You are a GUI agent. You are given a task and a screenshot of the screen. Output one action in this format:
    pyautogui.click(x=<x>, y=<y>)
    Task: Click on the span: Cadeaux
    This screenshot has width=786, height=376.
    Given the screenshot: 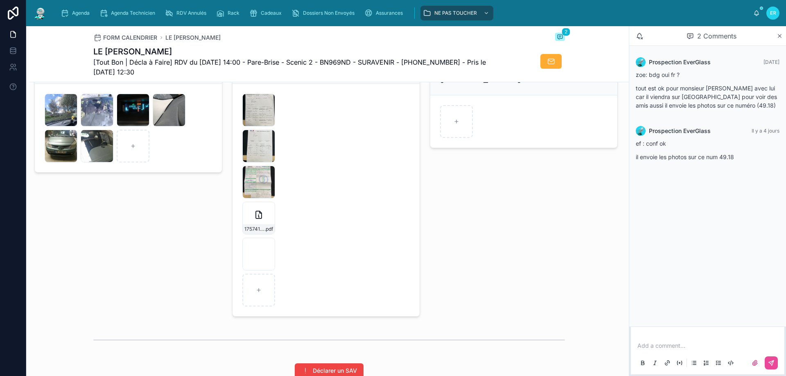 What is the action you would take?
    pyautogui.click(x=271, y=13)
    